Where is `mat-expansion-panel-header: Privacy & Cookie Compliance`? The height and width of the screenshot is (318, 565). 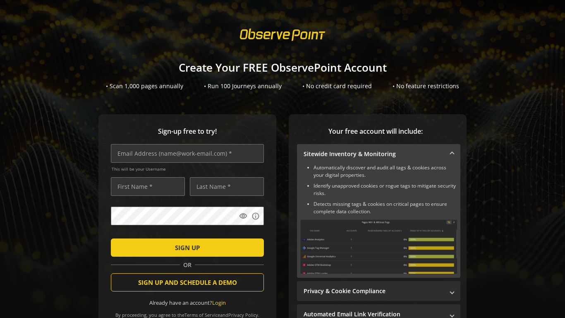 mat-expansion-panel-header: Privacy & Cookie Compliance is located at coordinates (379, 291).